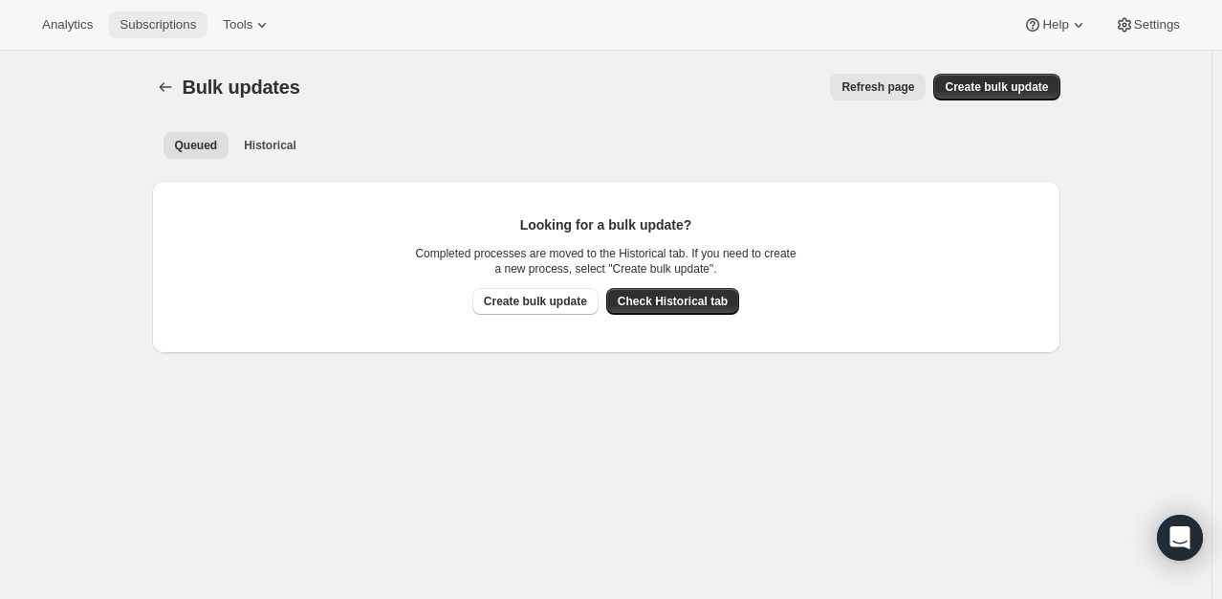  What do you see at coordinates (270, 145) in the screenshot?
I see `span: Historical` at bounding box center [270, 145].